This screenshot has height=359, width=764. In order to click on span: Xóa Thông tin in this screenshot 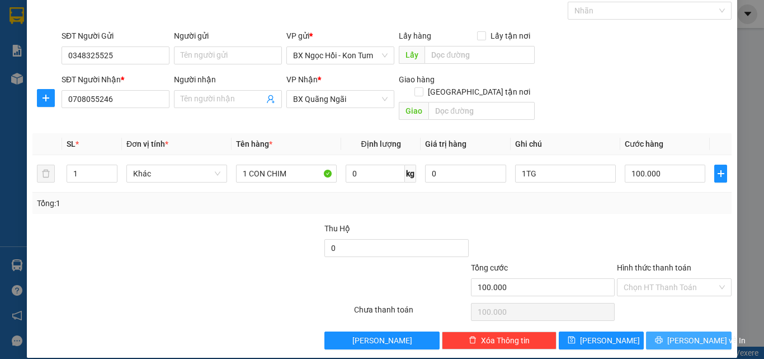, I will do `click(505, 340)`.